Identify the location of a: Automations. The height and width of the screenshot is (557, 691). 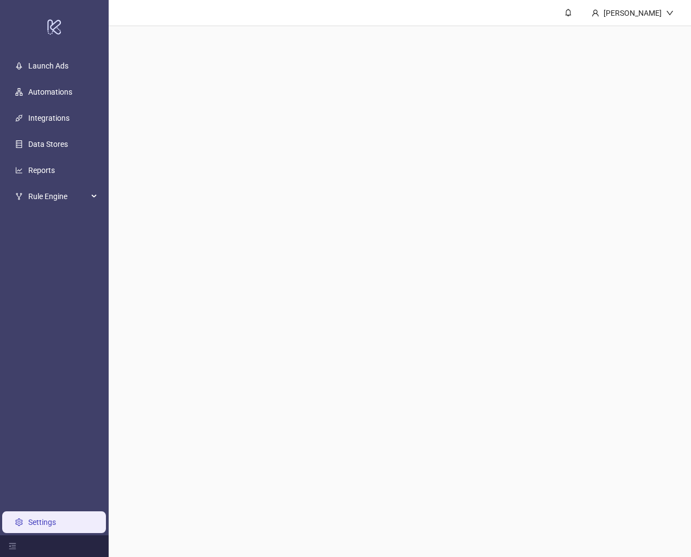
(50, 92).